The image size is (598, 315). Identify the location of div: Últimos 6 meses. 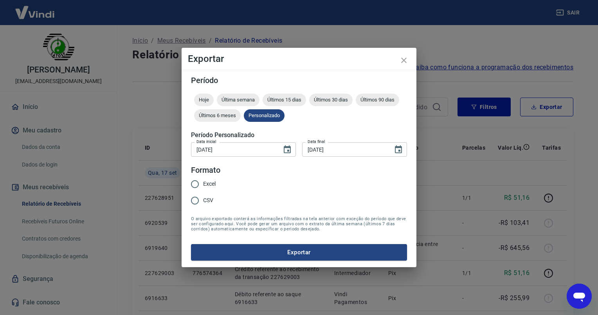
(217, 115).